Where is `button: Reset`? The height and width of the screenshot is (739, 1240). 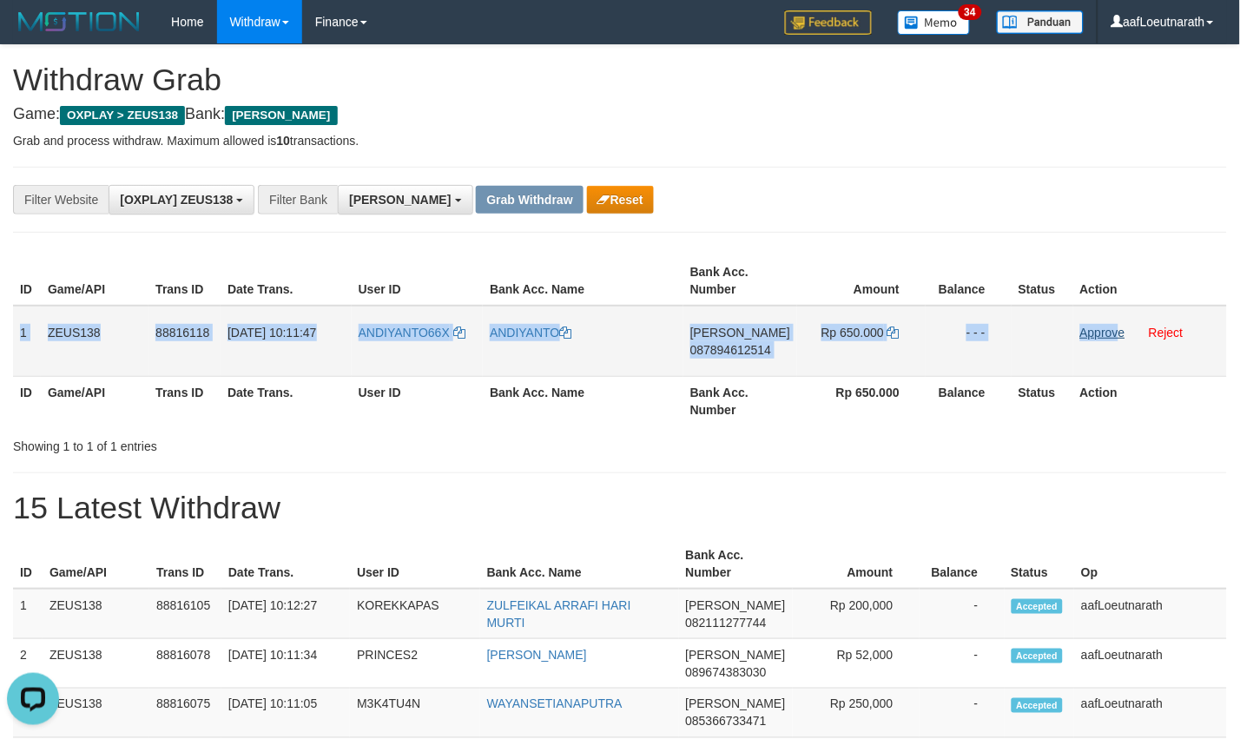 button: Reset is located at coordinates (620, 200).